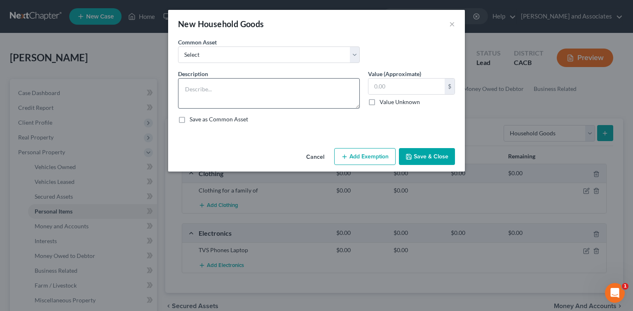 Image resolution: width=633 pixels, height=311 pixels. Describe the element at coordinates (406, 86) in the screenshot. I see `input: 0.00` at that location.